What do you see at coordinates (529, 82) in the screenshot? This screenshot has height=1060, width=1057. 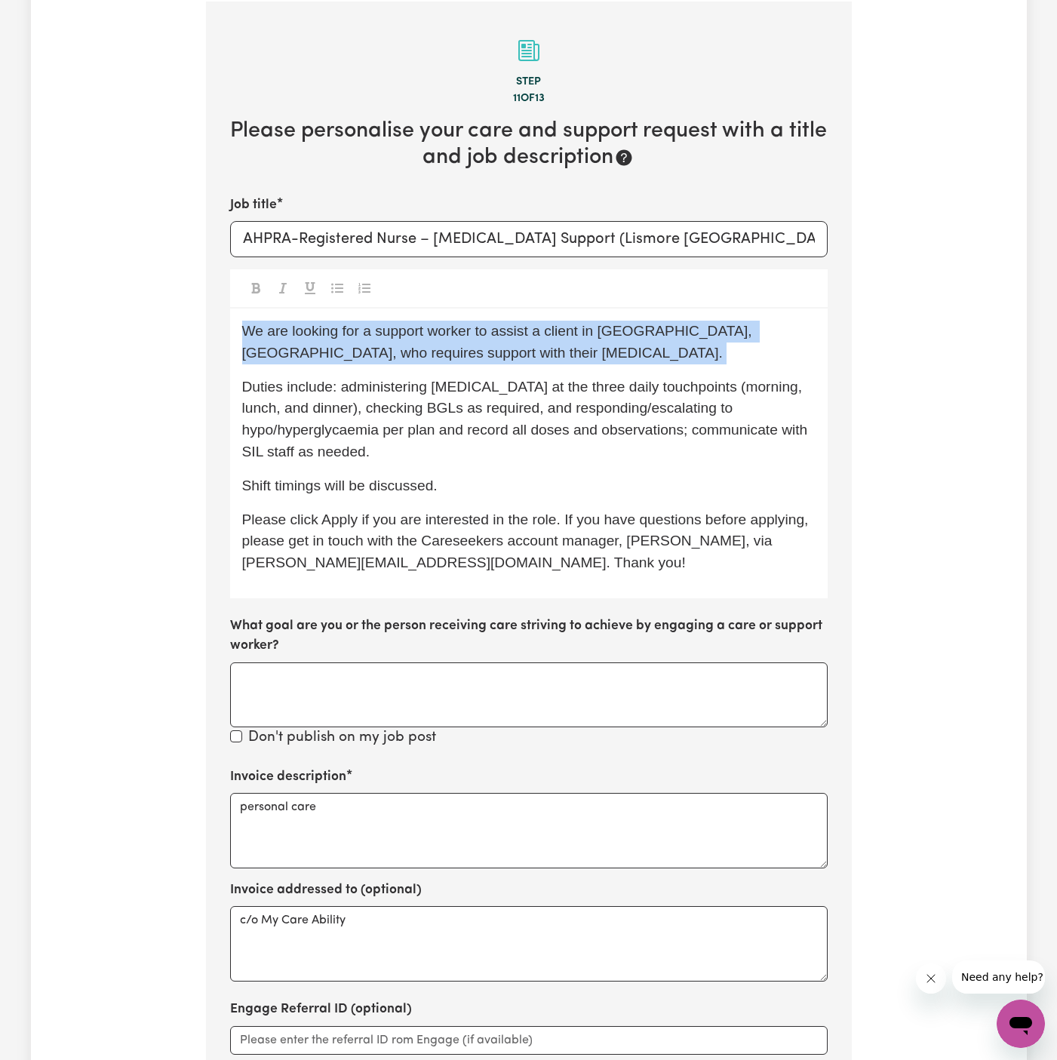 I see `div: Step` at bounding box center [529, 82].